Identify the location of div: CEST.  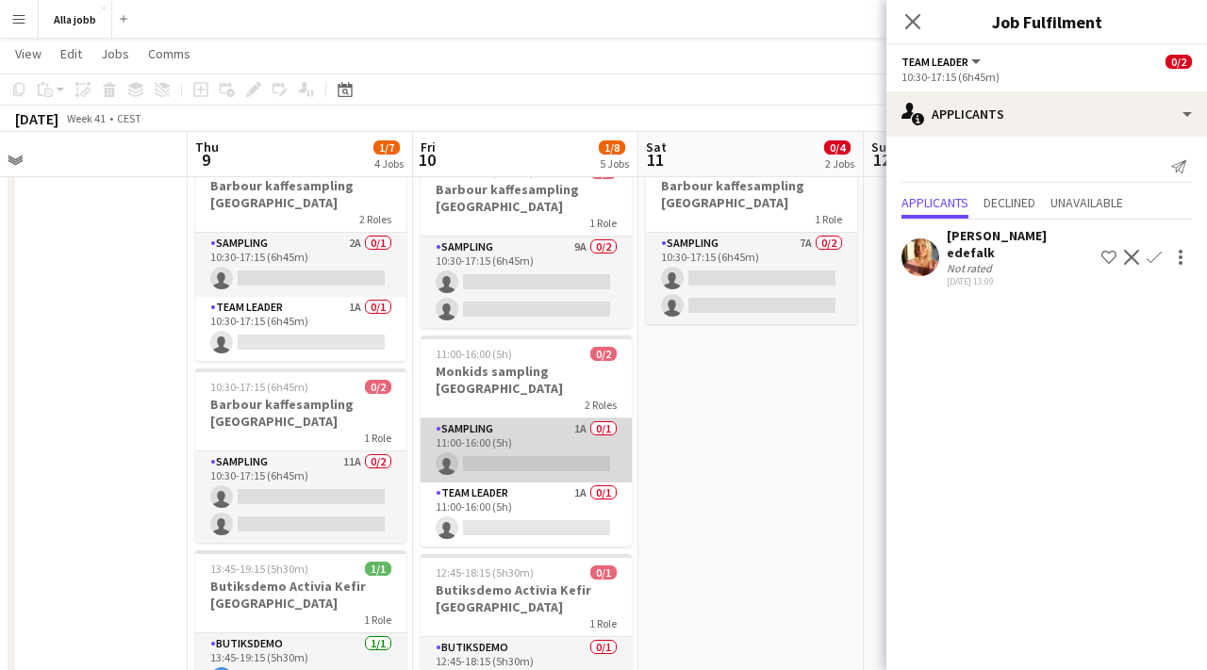
(129, 118).